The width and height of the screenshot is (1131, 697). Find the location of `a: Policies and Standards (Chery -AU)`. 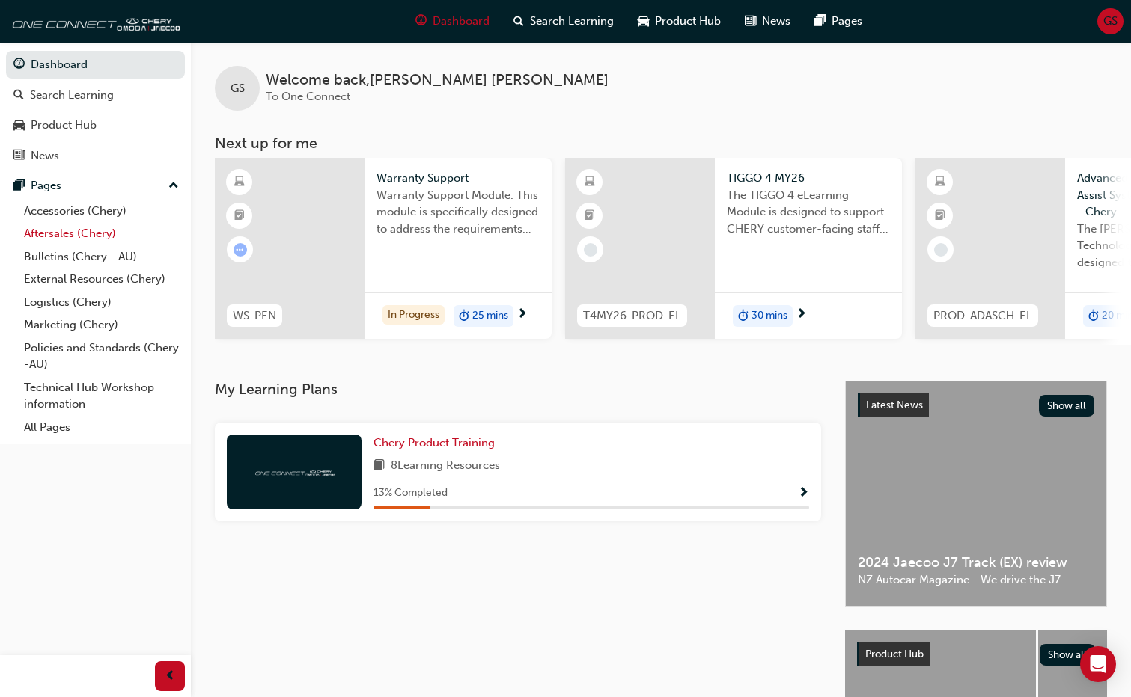

a: Policies and Standards (Chery -AU) is located at coordinates (101, 356).